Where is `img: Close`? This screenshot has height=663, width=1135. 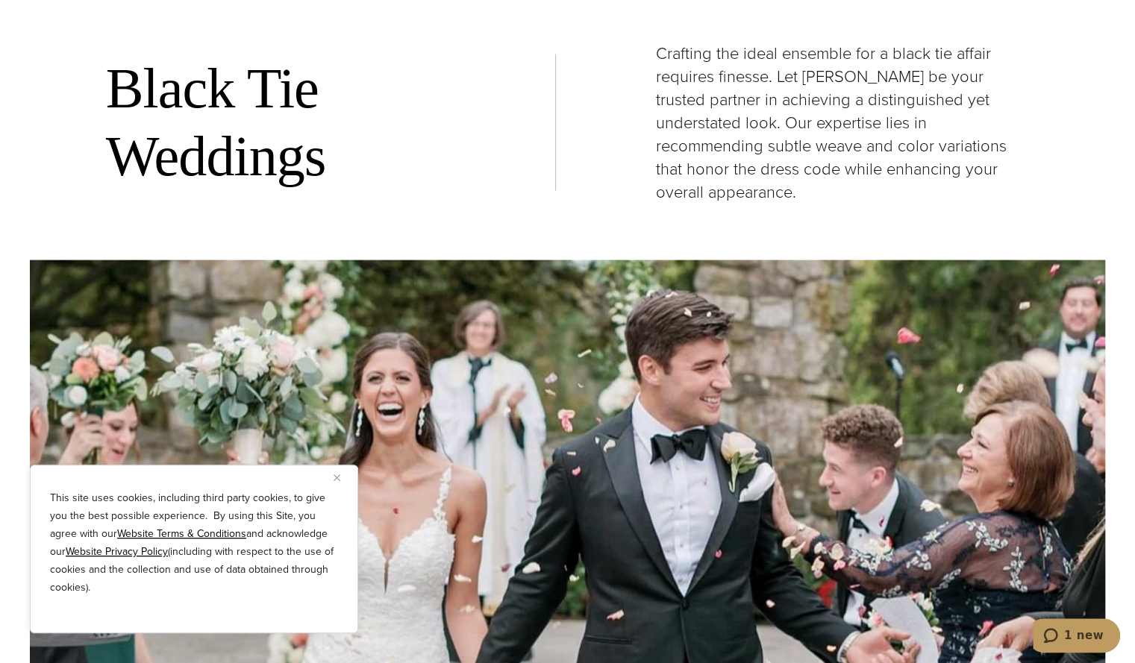 img: Close is located at coordinates (336, 477).